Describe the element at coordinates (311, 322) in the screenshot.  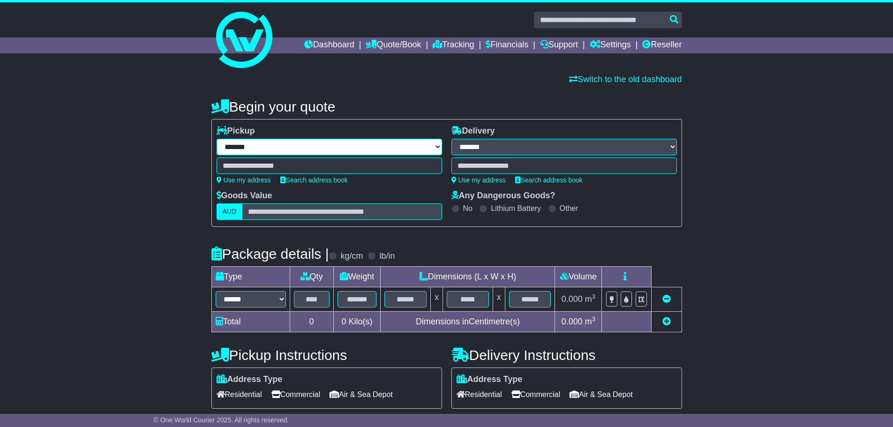
I see `td: 0` at that location.